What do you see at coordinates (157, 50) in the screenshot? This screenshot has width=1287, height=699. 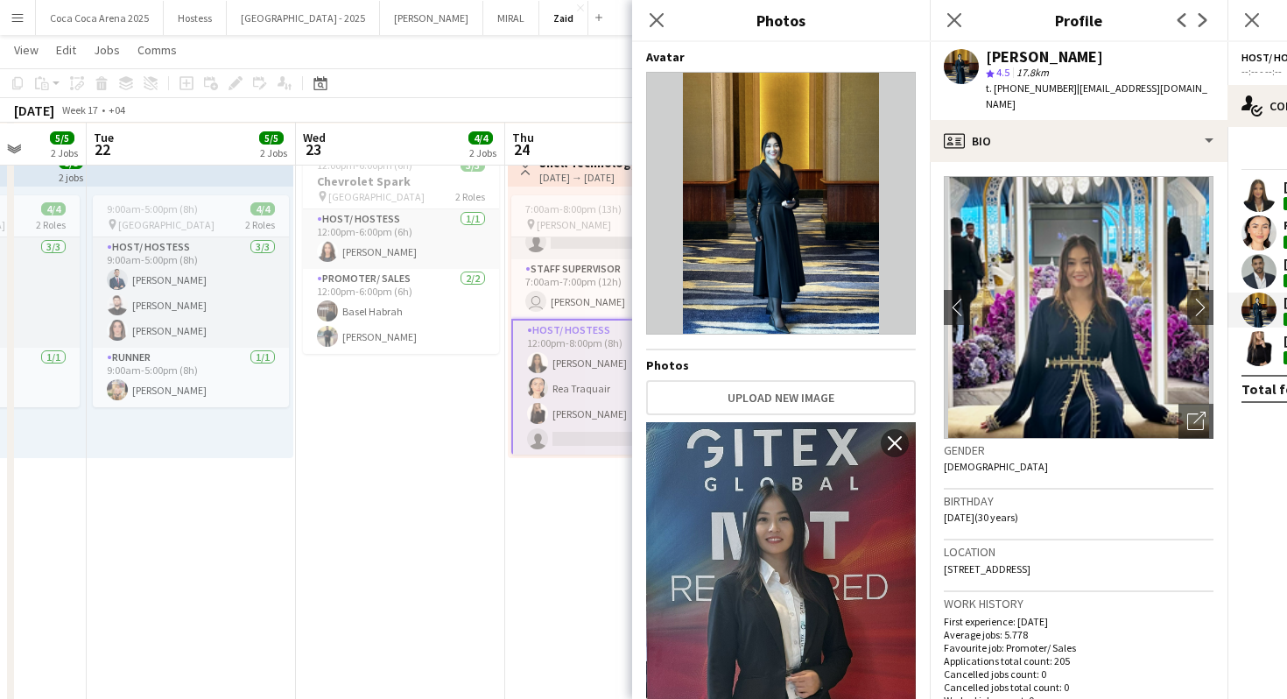 I see `a: Comms` at bounding box center [157, 50].